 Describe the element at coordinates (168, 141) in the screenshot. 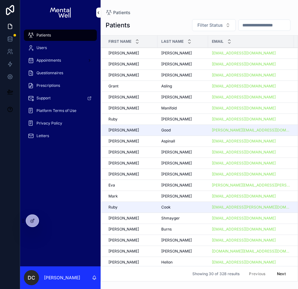

I see `span: Aspinall` at that location.